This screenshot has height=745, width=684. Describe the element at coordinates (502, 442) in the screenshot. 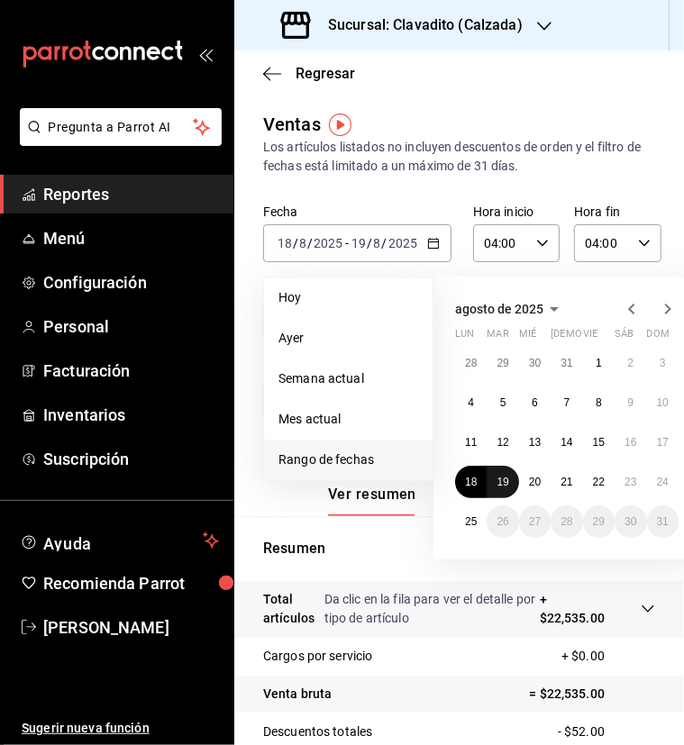

I see `abbr: 12 de agosto de 2025` at that location.